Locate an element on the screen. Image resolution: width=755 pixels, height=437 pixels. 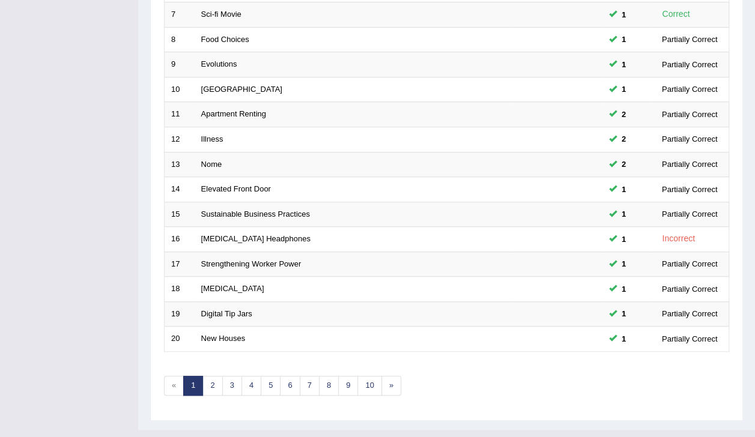
a: 8 is located at coordinates (329, 386).